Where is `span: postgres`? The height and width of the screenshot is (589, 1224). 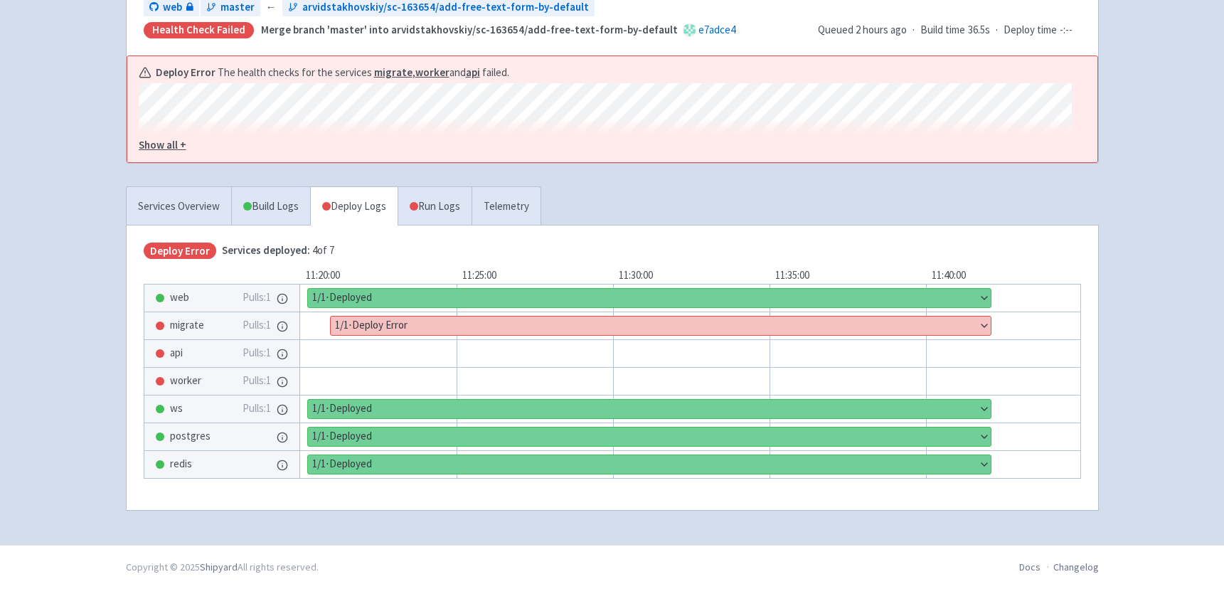
span: postgres is located at coordinates (190, 436).